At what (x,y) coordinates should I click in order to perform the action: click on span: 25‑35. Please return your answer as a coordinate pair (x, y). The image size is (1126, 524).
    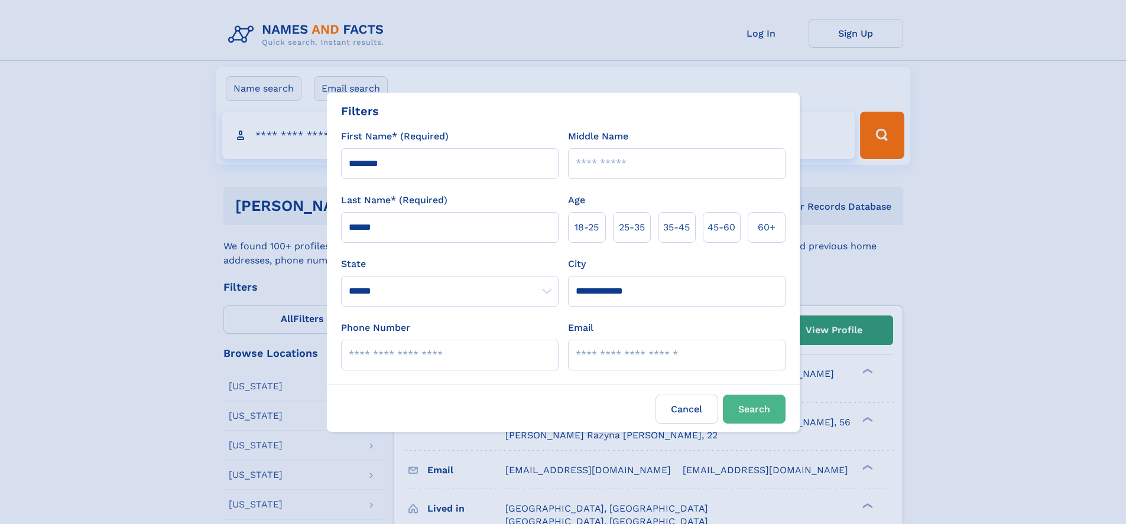
    Looking at the image, I should click on (632, 228).